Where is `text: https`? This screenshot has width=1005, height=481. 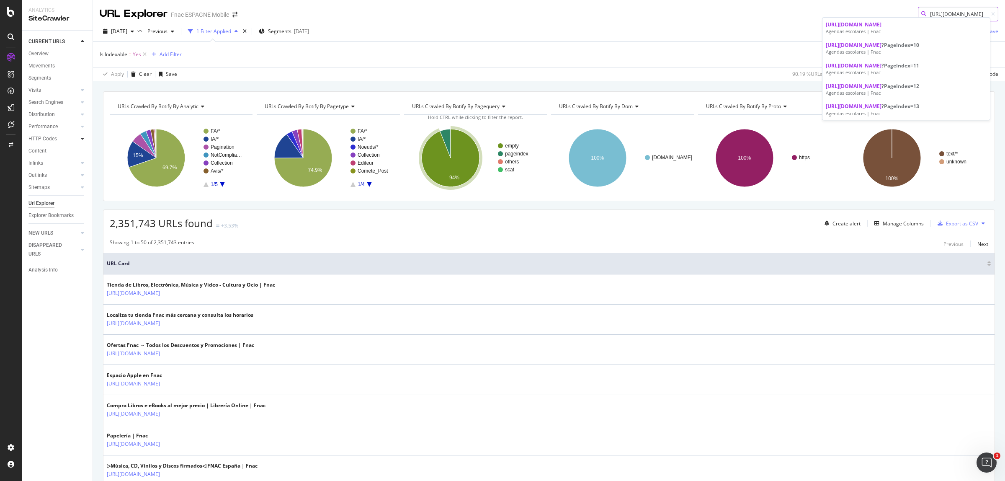
text: https is located at coordinates (804, 157).